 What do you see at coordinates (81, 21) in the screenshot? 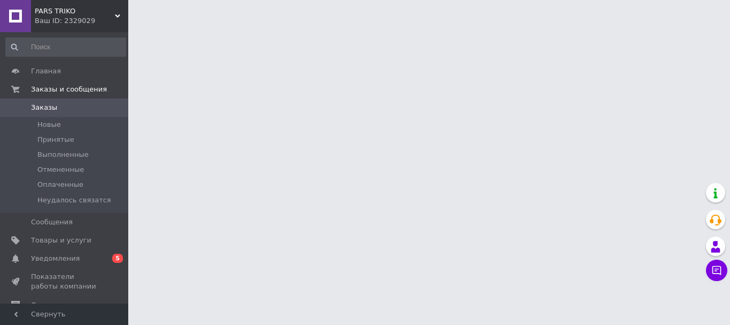
I see `div: Ваш ID: 2329029` at bounding box center [81, 21].